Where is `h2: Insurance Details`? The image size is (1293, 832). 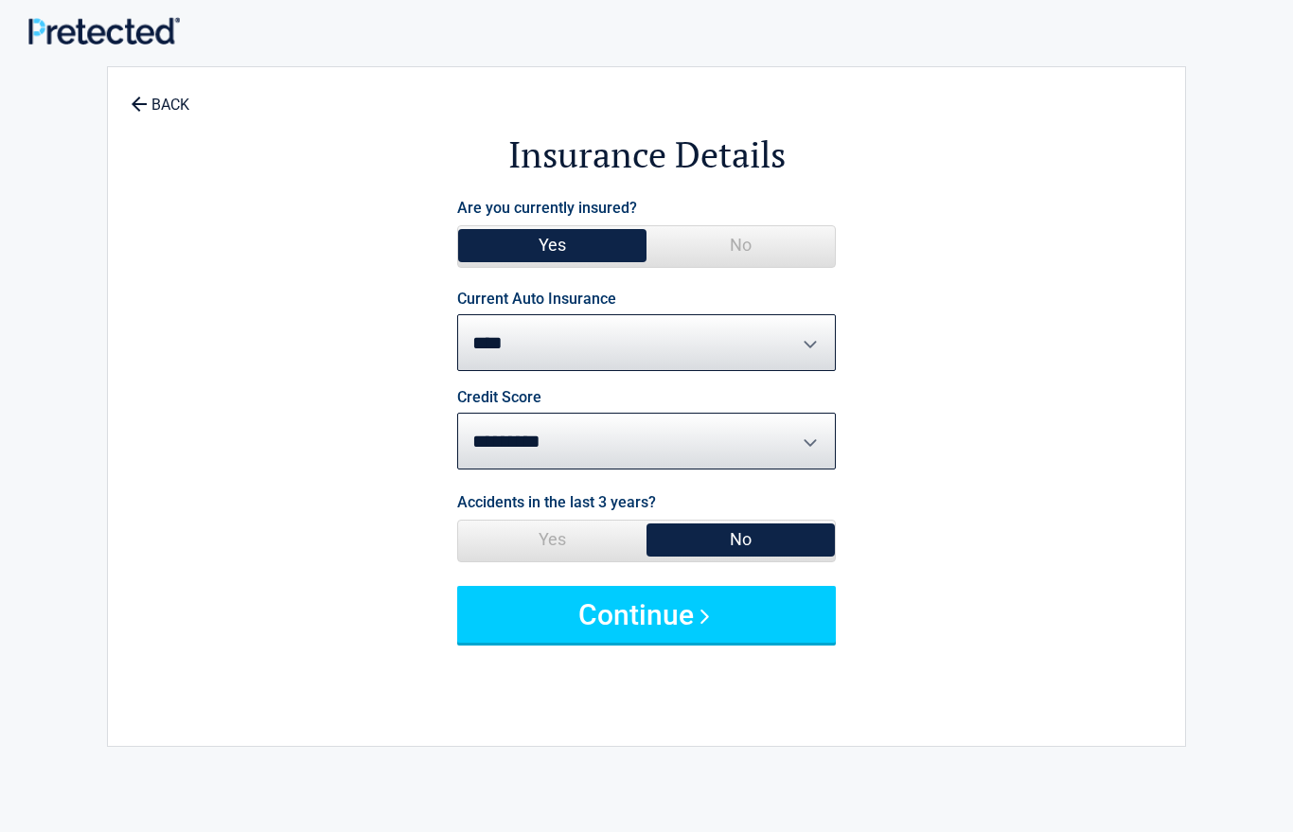 h2: Insurance Details is located at coordinates (646, 154).